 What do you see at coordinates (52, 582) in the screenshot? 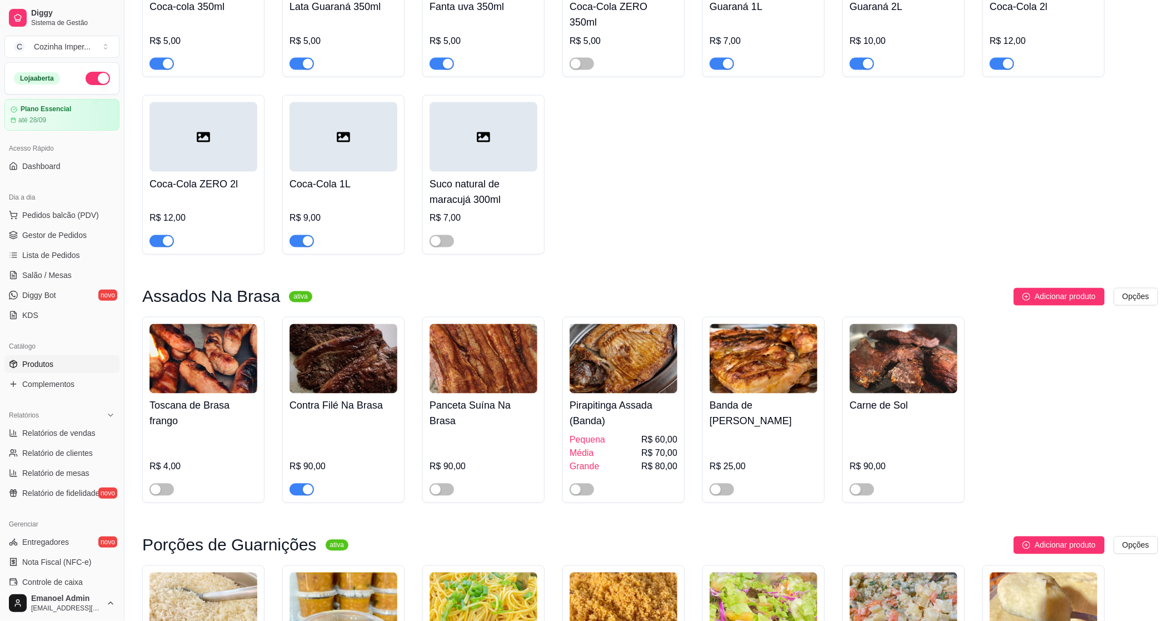
I see `span: Controle de caixa` at bounding box center [52, 582].